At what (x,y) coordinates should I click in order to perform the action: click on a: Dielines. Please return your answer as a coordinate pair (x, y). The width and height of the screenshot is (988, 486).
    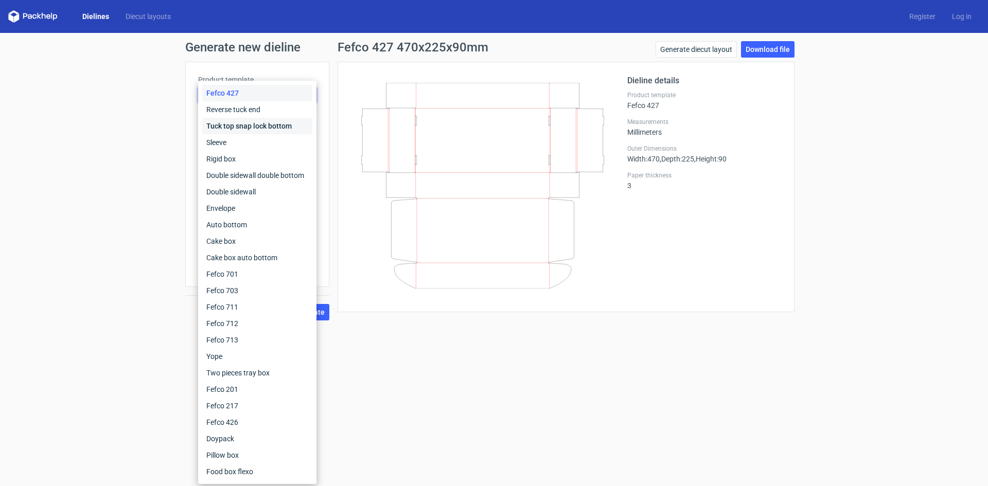
    Looking at the image, I should click on (96, 16).